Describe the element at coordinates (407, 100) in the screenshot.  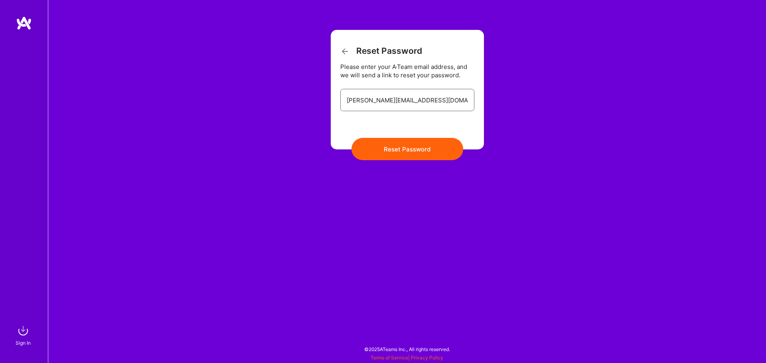
I see `input: Email...` at that location.